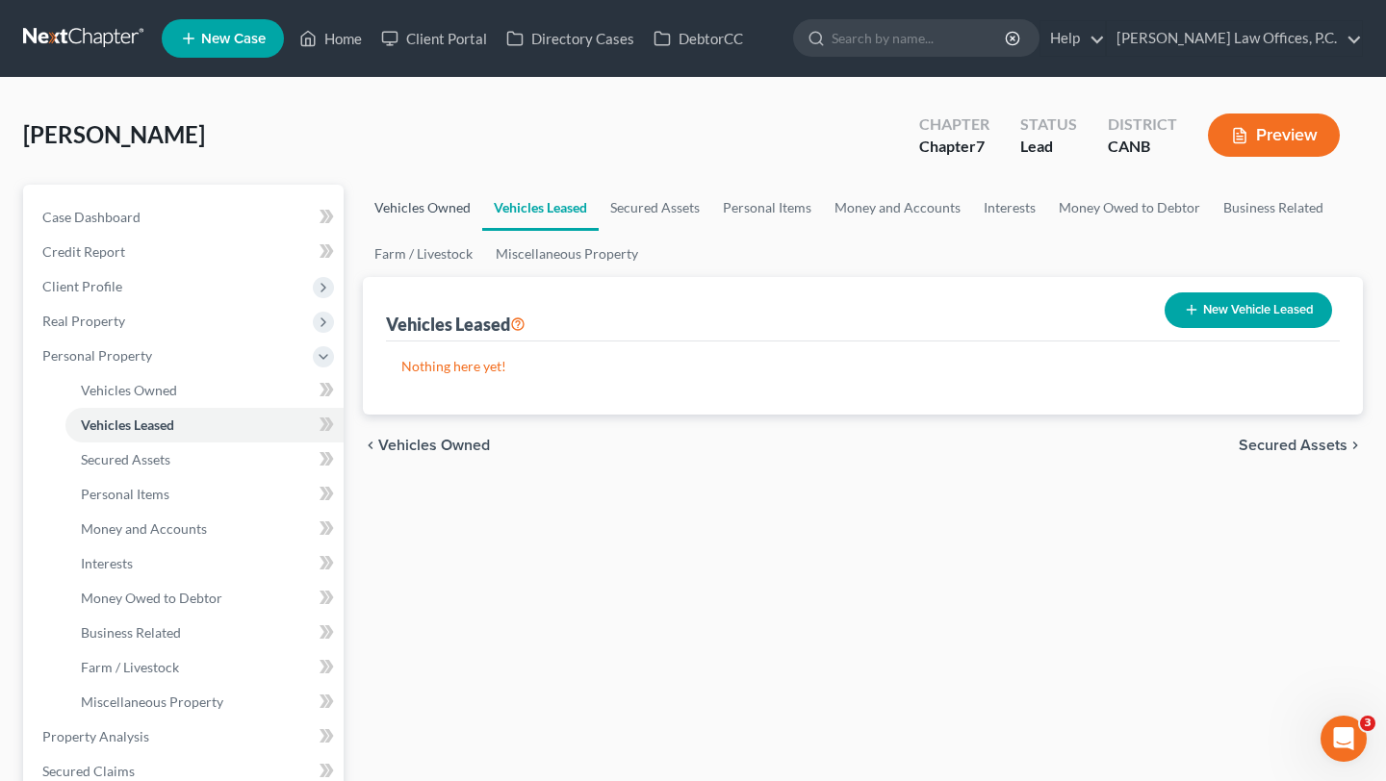  Describe the element at coordinates (233, 38) in the screenshot. I see `span: New Case` at that location.